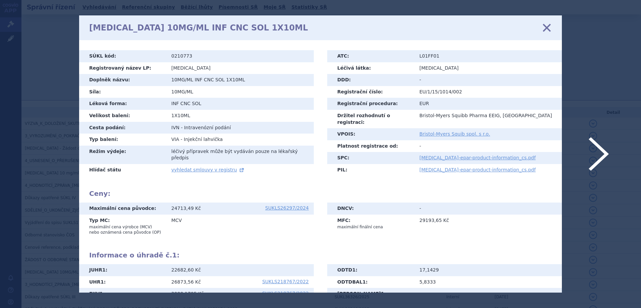 The image size is (641, 308). What do you see at coordinates (123, 80) in the screenshot?
I see `th: Doplněk názvu:` at bounding box center [123, 80].